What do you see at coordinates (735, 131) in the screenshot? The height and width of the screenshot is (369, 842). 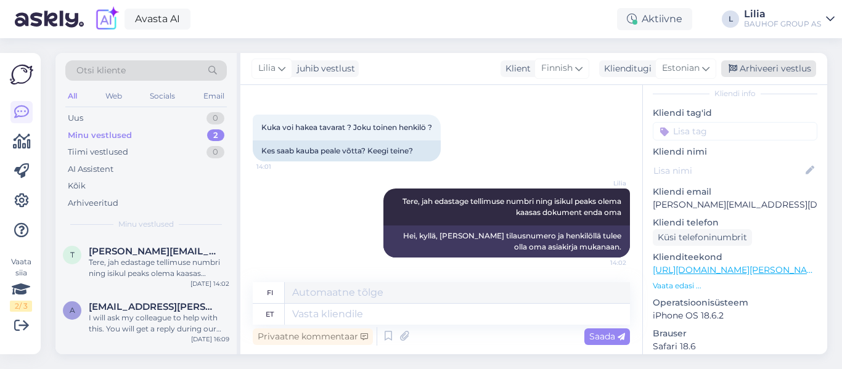 I see `input: Lisa tag` at bounding box center [735, 131].